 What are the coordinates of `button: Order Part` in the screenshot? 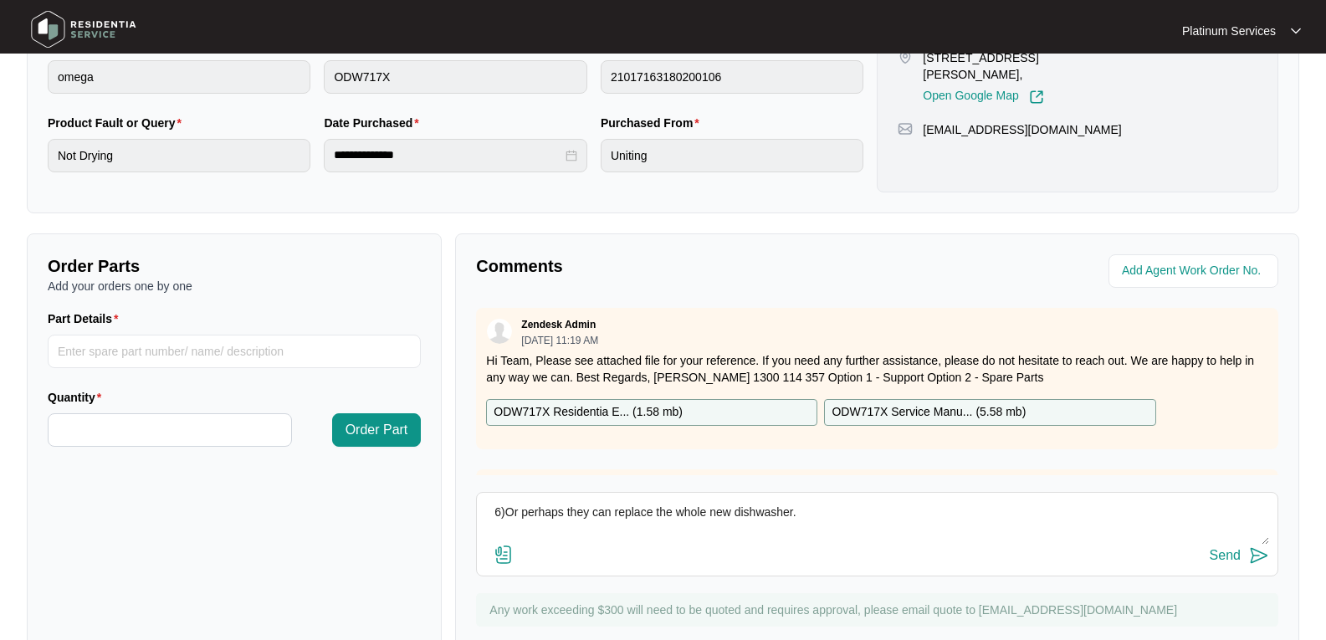 It's located at (377, 430).